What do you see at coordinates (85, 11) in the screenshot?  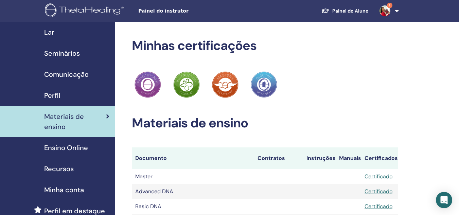 I see `img: logo.png` at bounding box center [85, 11].